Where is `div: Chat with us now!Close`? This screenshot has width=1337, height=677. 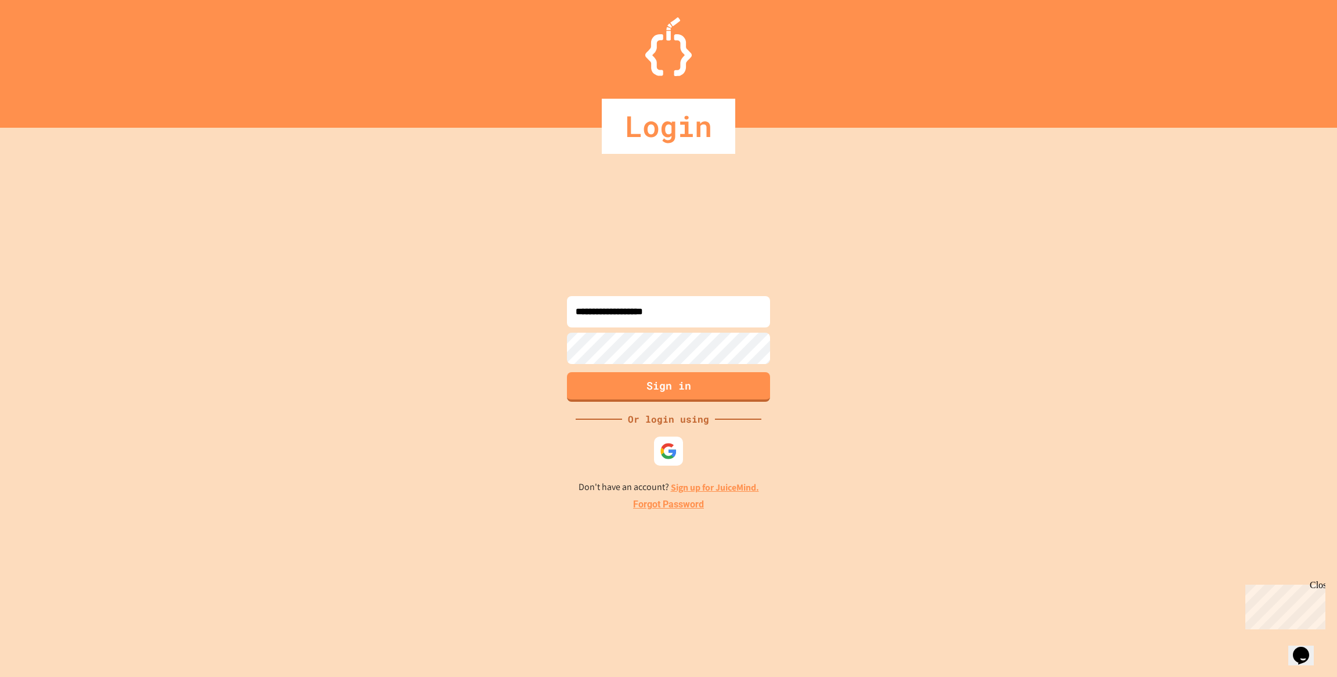
div: Chat with us now!Close is located at coordinates (42, 39).